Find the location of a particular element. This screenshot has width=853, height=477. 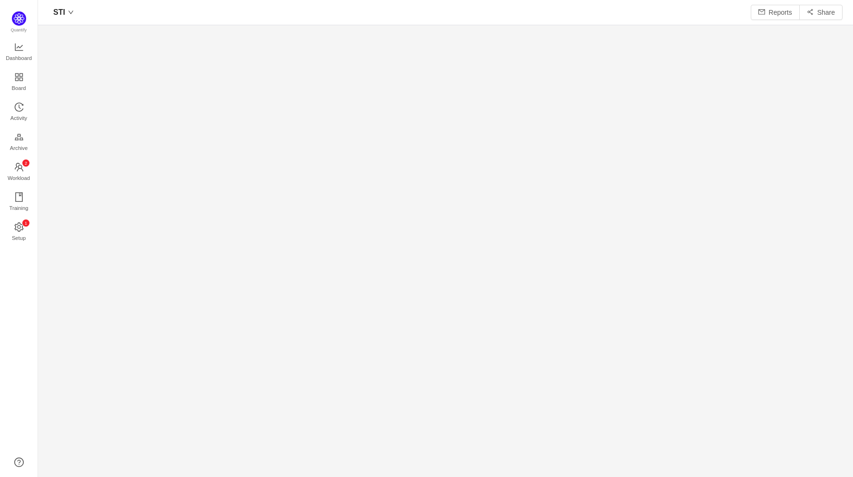

span: Archive is located at coordinates (19, 148).